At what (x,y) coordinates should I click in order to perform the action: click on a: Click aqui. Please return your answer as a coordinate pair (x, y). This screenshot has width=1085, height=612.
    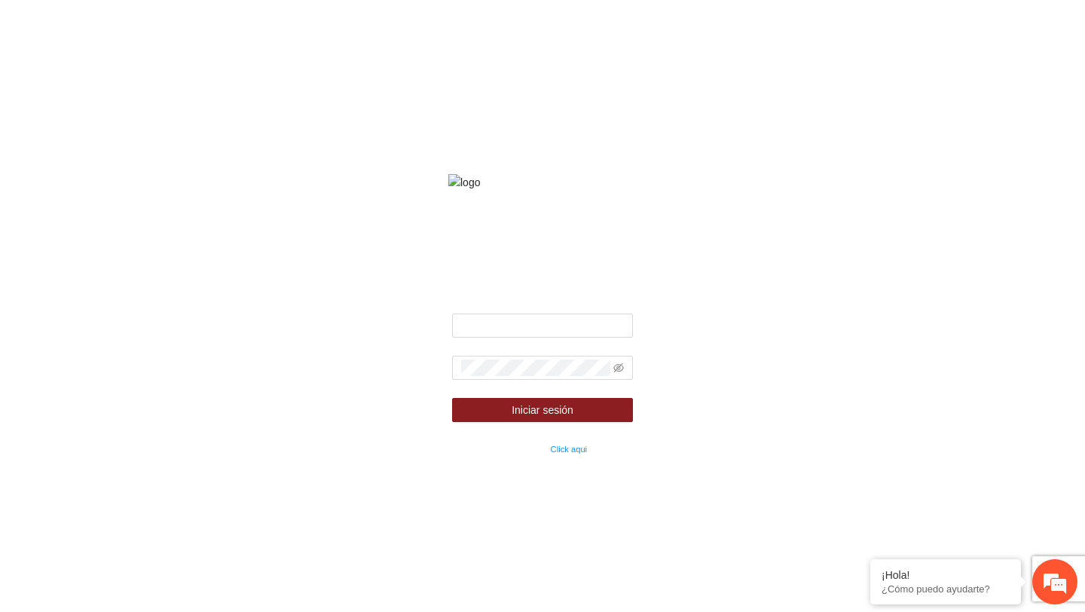
    Looking at the image, I should click on (569, 449).